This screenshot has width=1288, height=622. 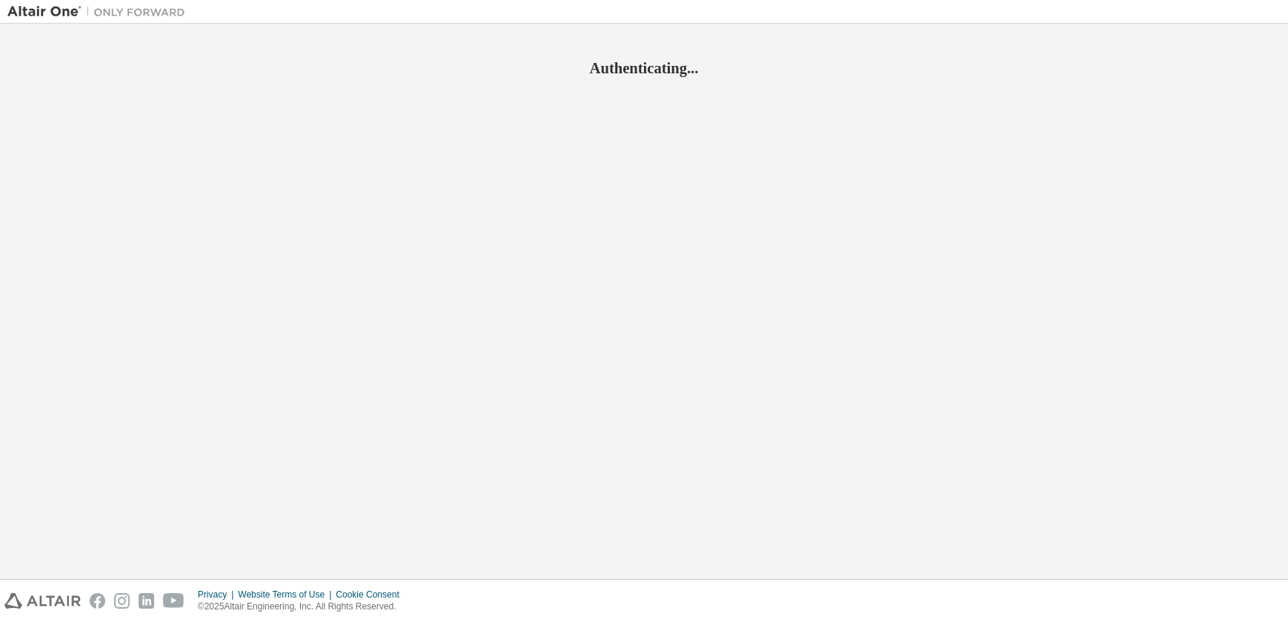 What do you see at coordinates (303, 607) in the screenshot?
I see `p: © 2025 Altair Engineering, Inc. All Rights Reserved.` at bounding box center [303, 607].